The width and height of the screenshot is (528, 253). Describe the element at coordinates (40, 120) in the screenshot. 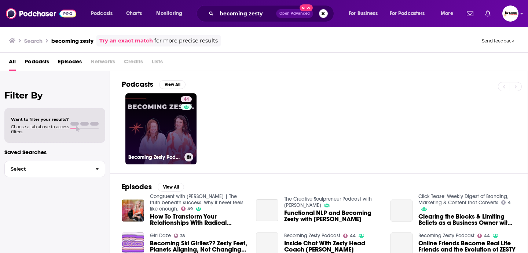

I see `span: Want to filter your results?` at that location.